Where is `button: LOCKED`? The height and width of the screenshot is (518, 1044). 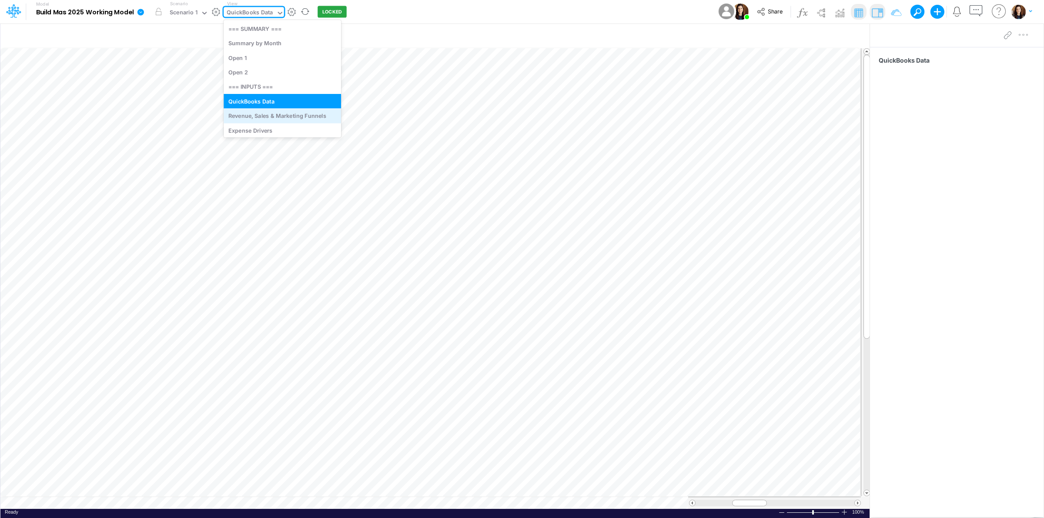 button: LOCKED is located at coordinates (332, 12).